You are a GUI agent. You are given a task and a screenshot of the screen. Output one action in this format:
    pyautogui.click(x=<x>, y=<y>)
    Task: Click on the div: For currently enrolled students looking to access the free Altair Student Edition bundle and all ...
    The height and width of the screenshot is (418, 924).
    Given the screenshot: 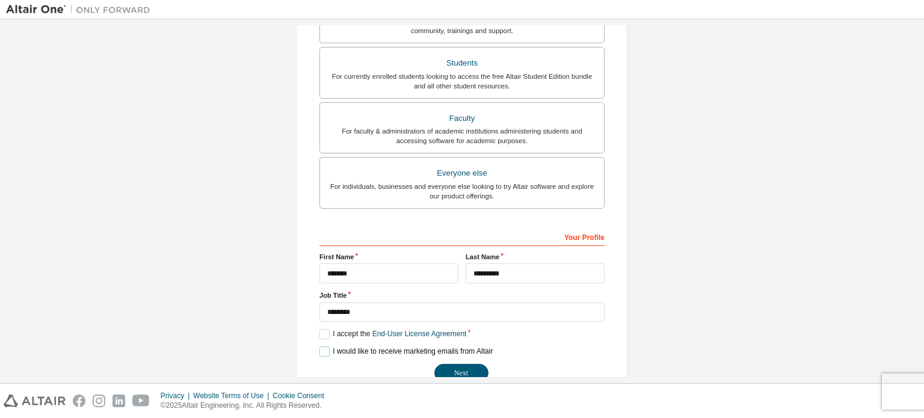 What is the action you would take?
    pyautogui.click(x=462, y=81)
    